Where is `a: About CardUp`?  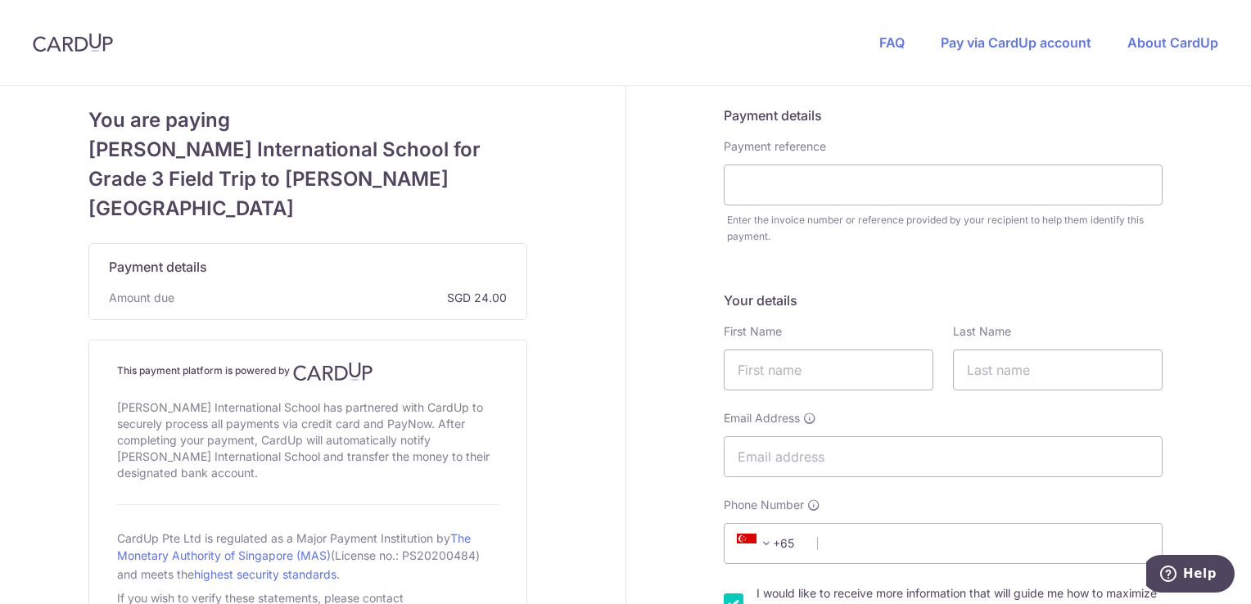 a: About CardUp is located at coordinates (1172, 43).